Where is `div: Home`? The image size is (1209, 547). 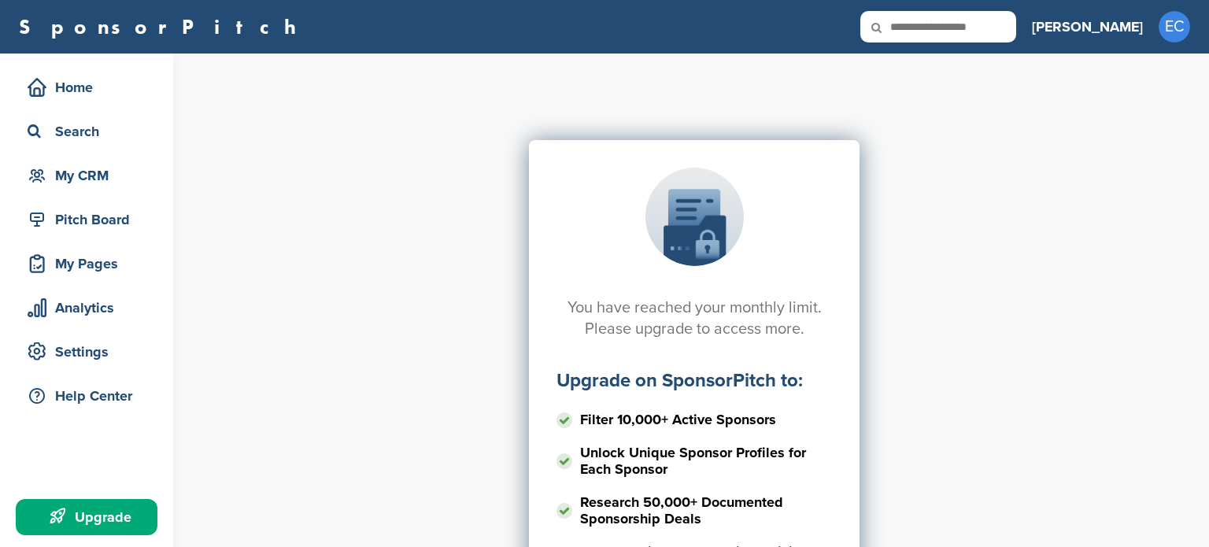
div: Home is located at coordinates (90, 87).